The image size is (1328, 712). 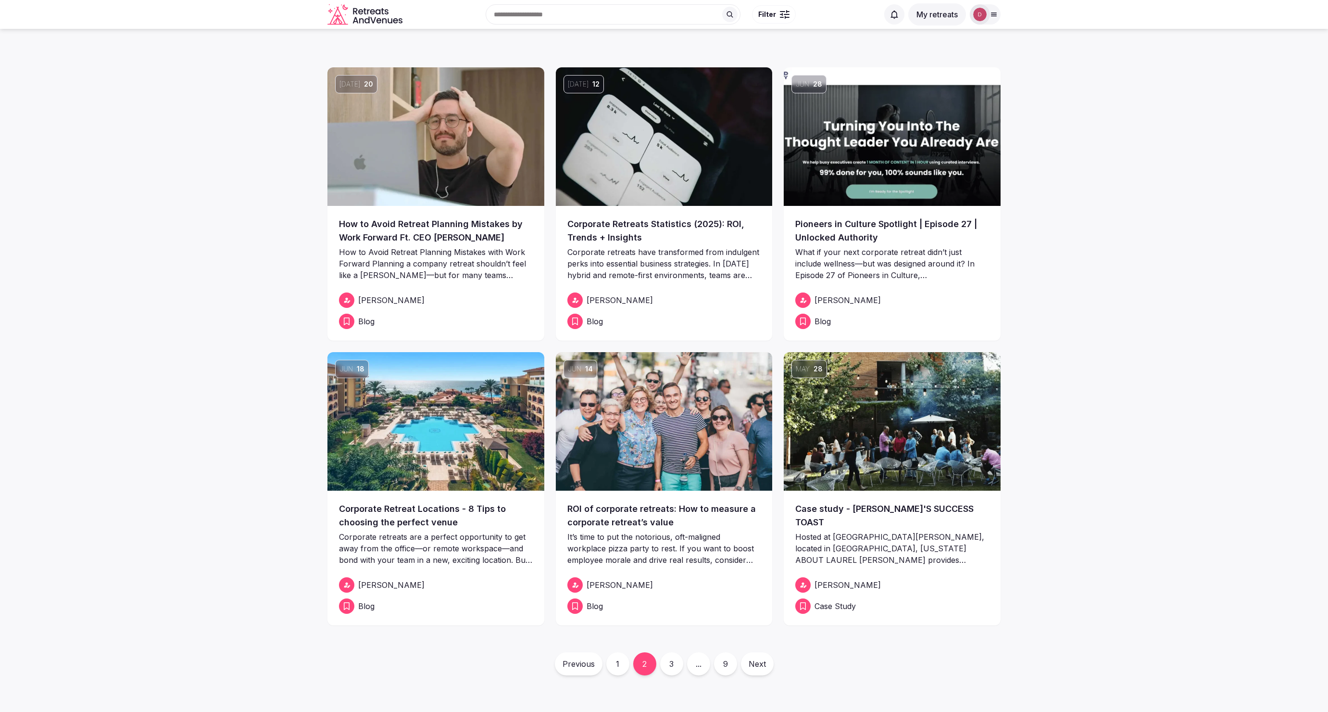 What do you see at coordinates (892, 421) in the screenshot?
I see `img: Case study - LAUREL'S SUCCESS TOAST` at bounding box center [892, 421].